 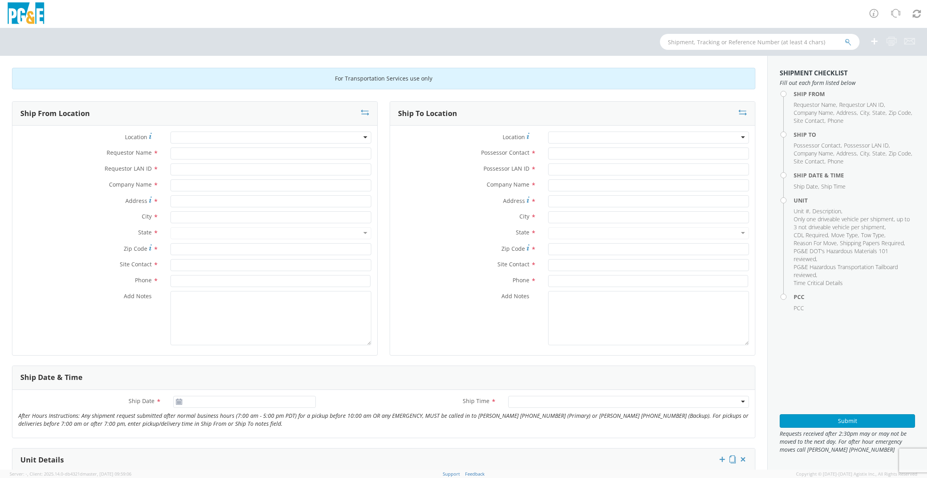 I want to click on span: Client: 2025.14.0-db4321d, so click(x=80, y=474).